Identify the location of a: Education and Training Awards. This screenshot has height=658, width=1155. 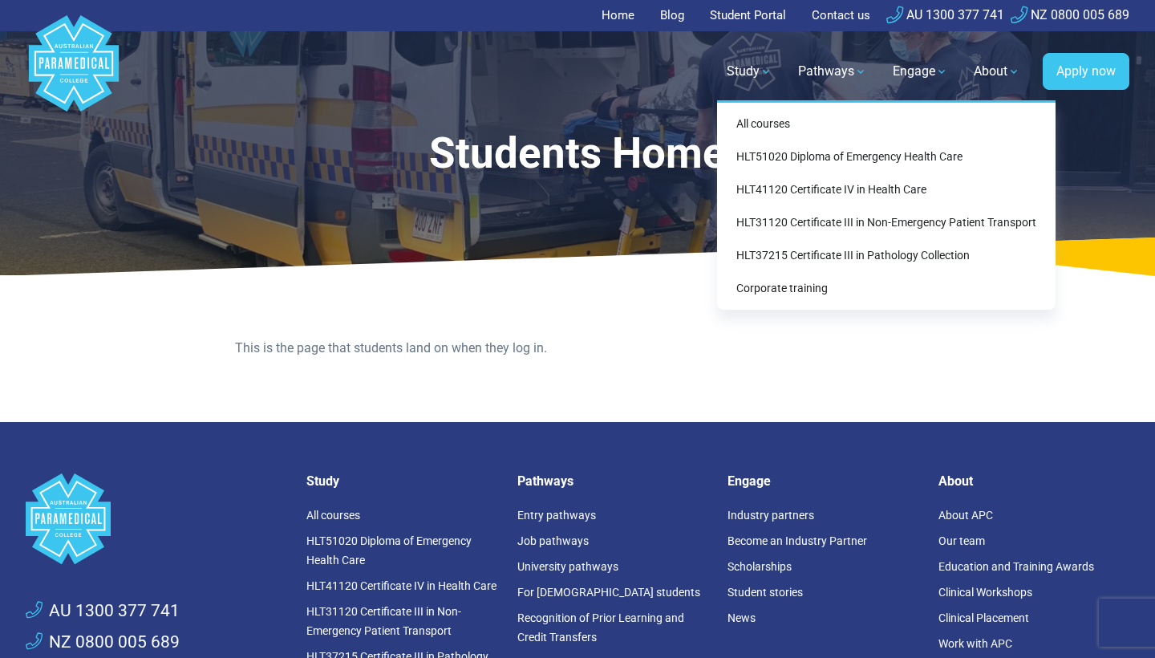
(1016, 566).